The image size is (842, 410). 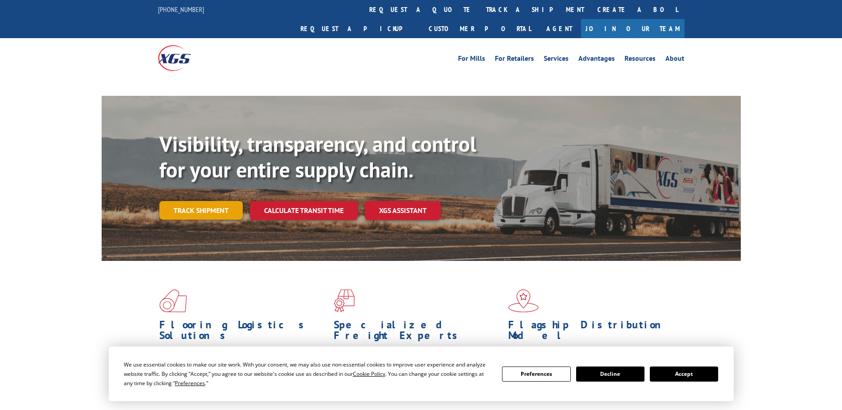 I want to click on span: Preferences, so click(x=190, y=383).